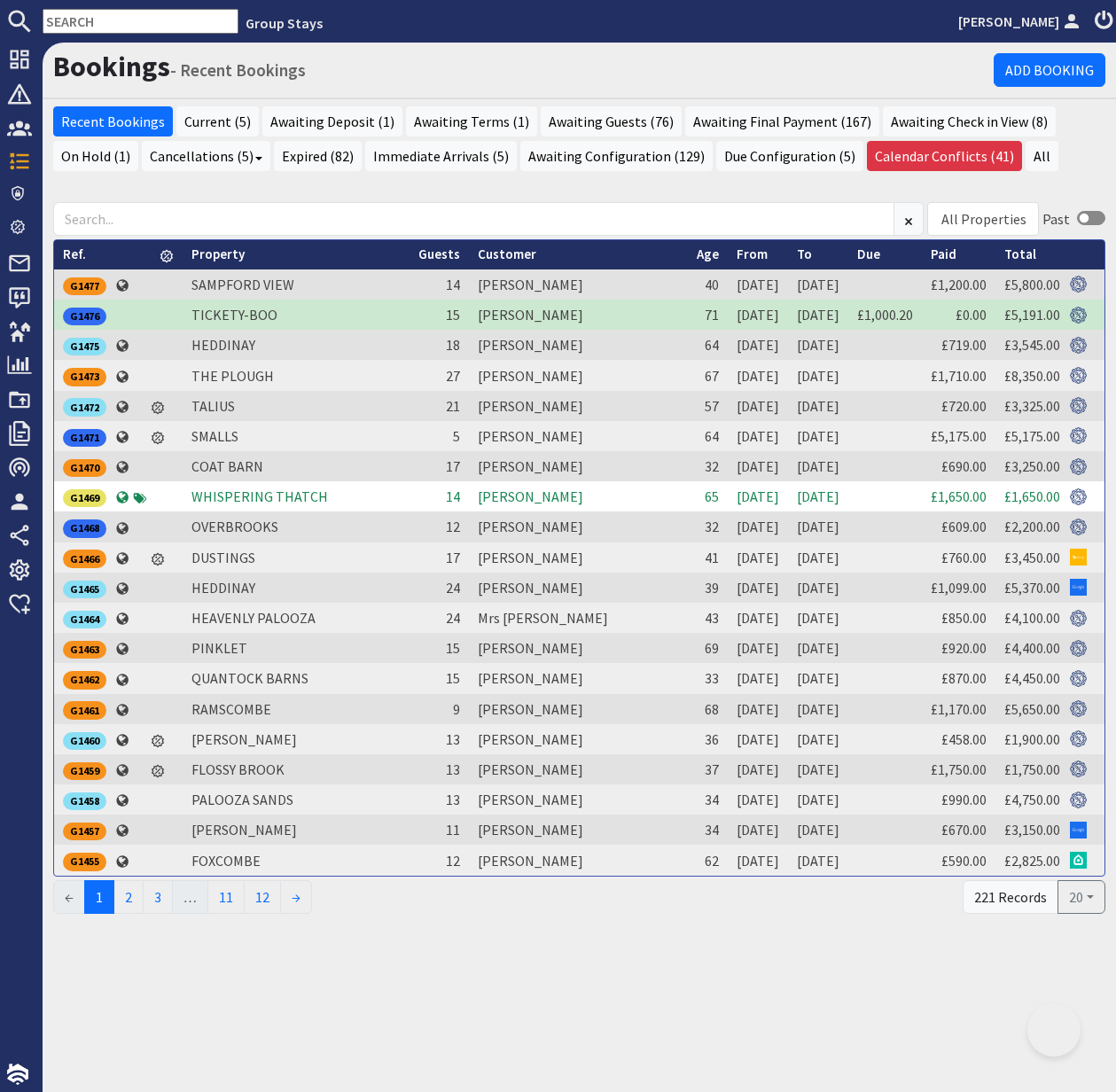 The image size is (1116, 1092). Describe the element at coordinates (453, 497) in the screenshot. I see `span: 14` at that location.